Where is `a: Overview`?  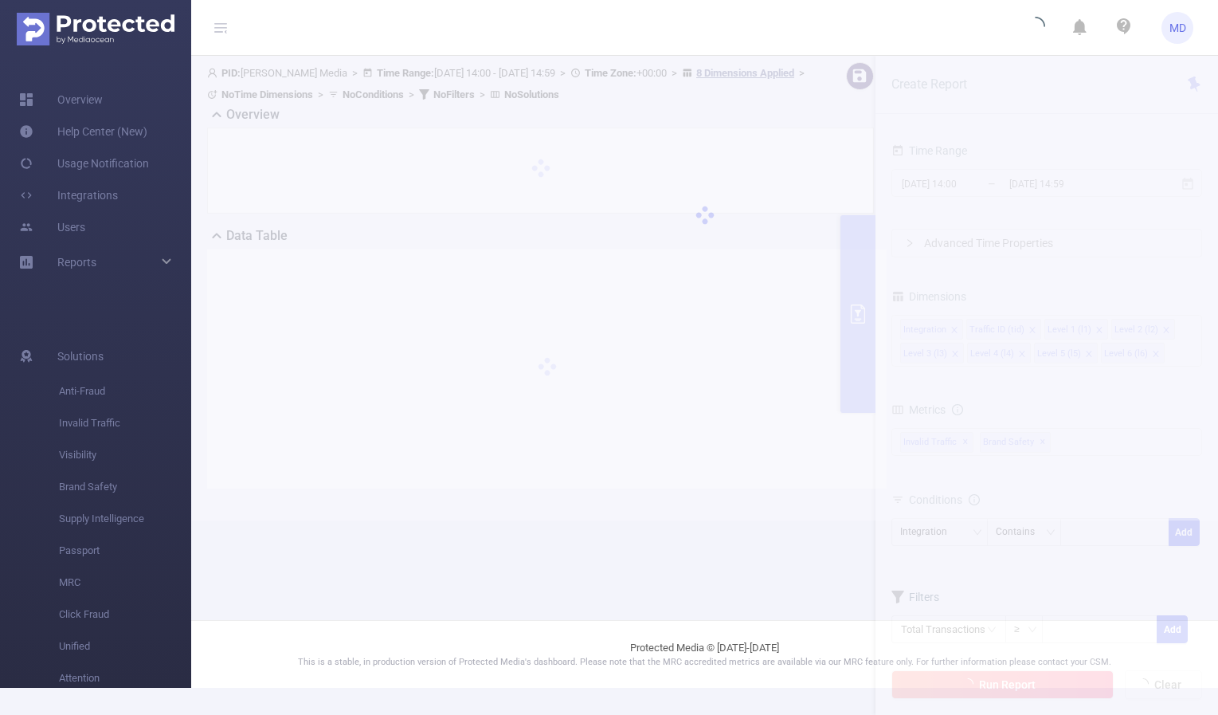 a: Overview is located at coordinates (61, 100).